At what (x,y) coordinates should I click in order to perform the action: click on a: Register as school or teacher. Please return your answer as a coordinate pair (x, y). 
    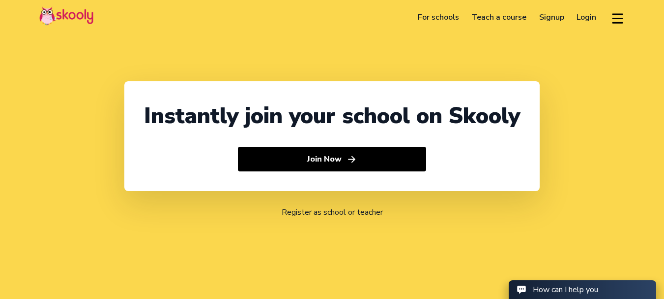
    Looking at the image, I should click on (332, 212).